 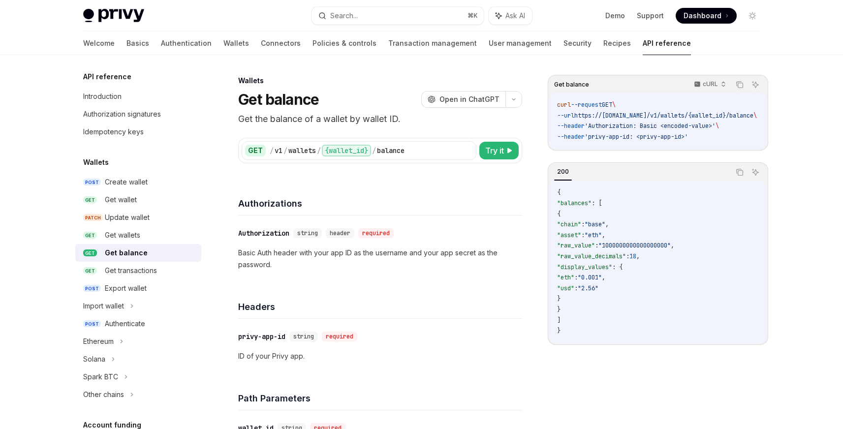 I want to click on span: "usd", so click(x=565, y=288).